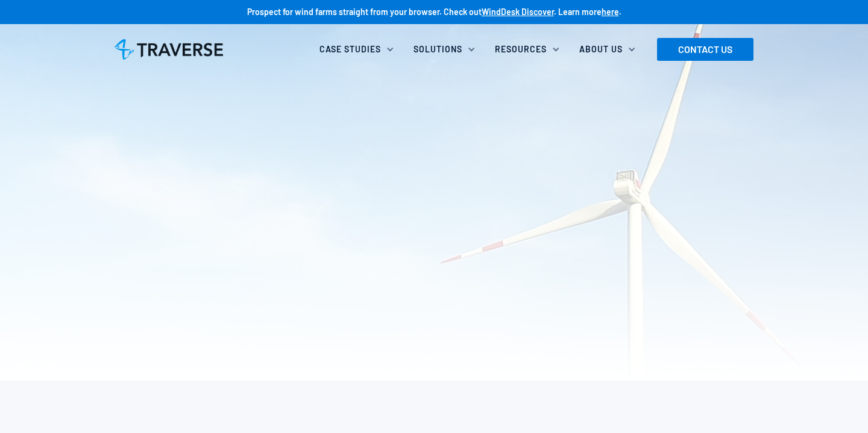 The image size is (868, 433). What do you see at coordinates (517, 11) in the screenshot?
I see `strong: WindDesk Discover` at bounding box center [517, 11].